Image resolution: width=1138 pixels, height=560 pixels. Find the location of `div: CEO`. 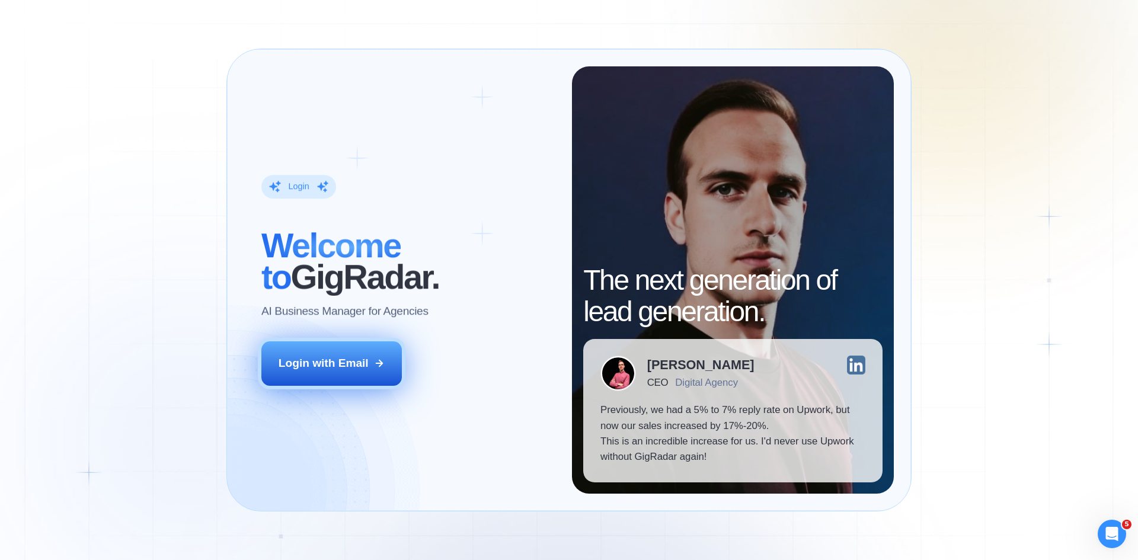

div: CEO is located at coordinates (657, 382).